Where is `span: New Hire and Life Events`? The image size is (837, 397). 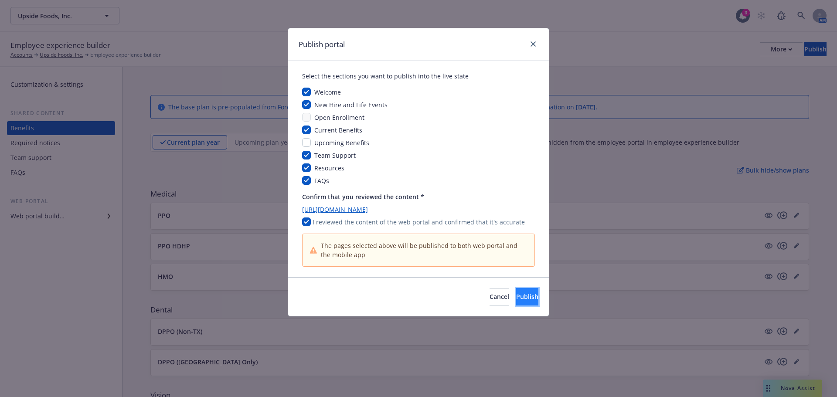 span: New Hire and Life Events is located at coordinates (351, 105).